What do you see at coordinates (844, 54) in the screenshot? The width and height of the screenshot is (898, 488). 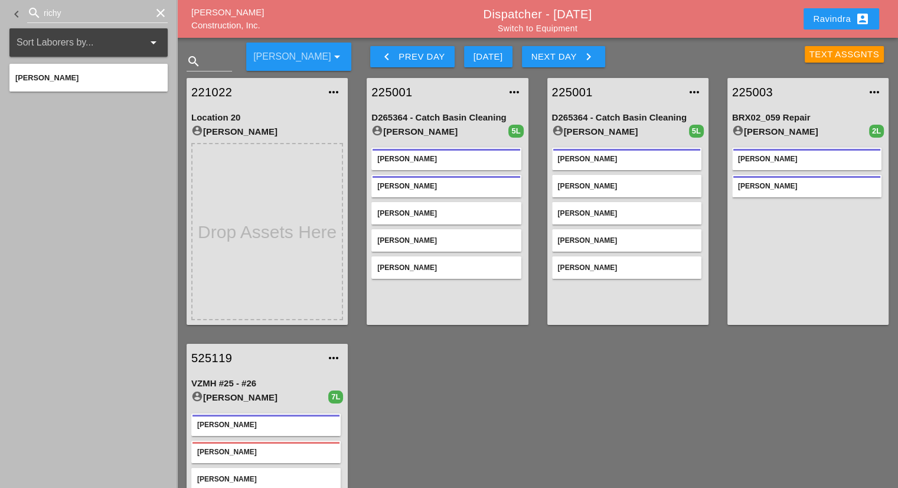 I see `div: Text Assgnts` at bounding box center [844, 54].